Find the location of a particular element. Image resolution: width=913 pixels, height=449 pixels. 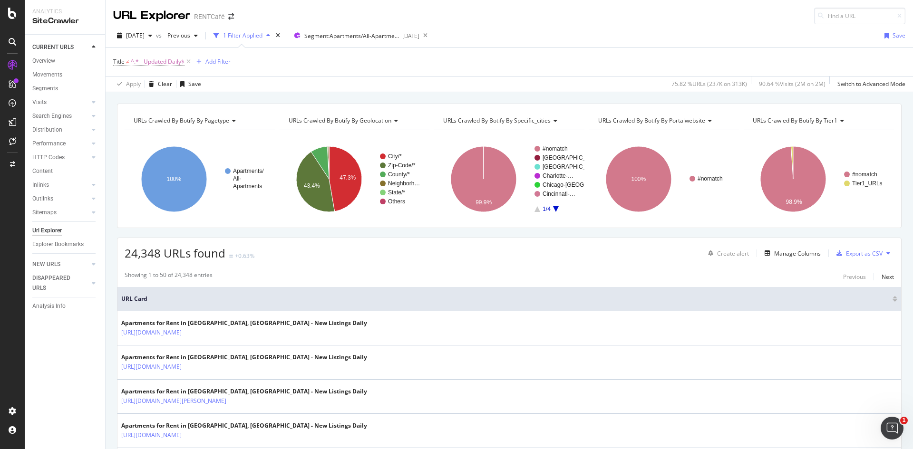

span: URLs Crawled By Botify By specific_cities is located at coordinates (497, 120).